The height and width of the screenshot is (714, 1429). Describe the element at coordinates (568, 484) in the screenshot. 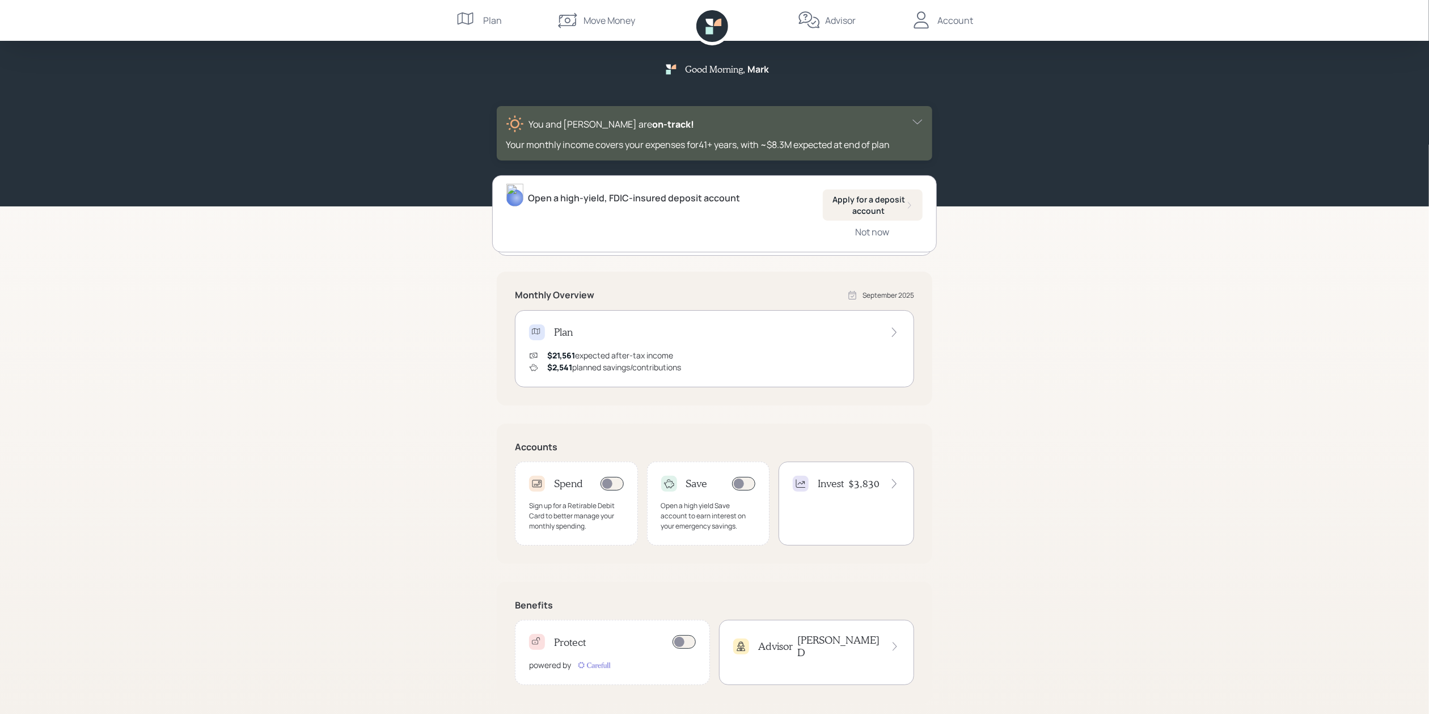

I see `h4: Spend` at that location.